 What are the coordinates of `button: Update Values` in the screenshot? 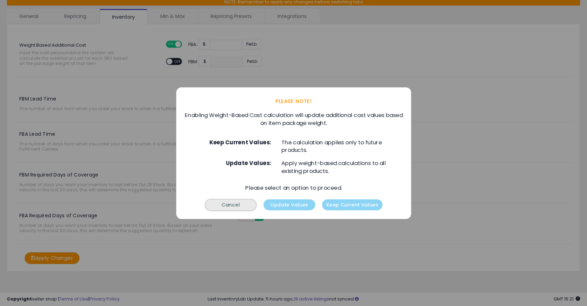 It's located at (289, 204).